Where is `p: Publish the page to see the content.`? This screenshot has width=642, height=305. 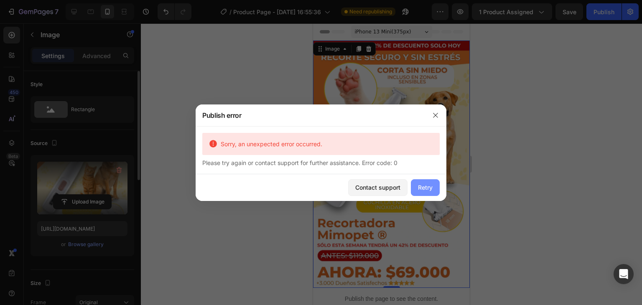 p: Publish the page to see the content. is located at coordinates (78, 276).